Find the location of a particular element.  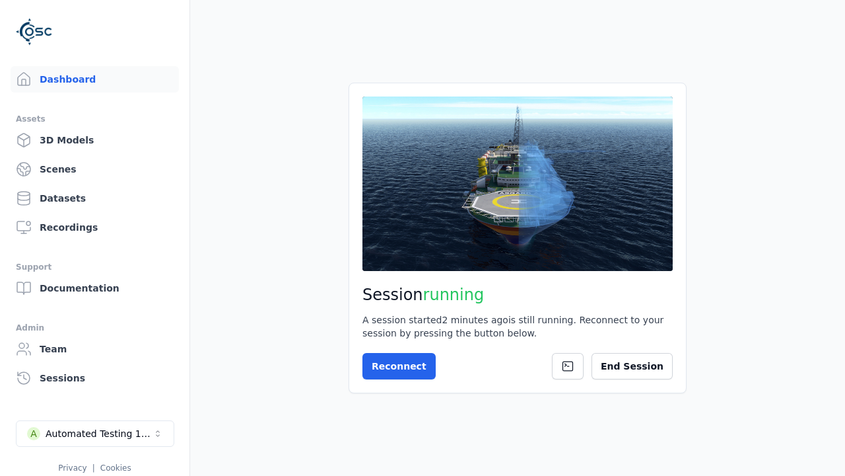

div: Automated Testing 1 - Playwright is located at coordinates (99, 433).